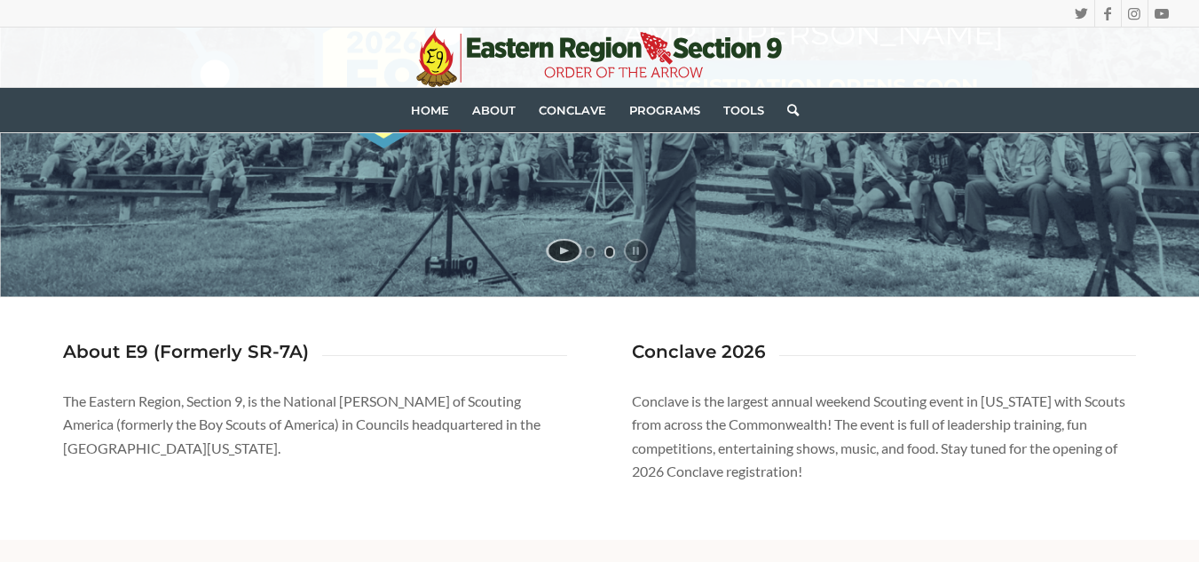  Describe the element at coordinates (494, 110) in the screenshot. I see `span: About` at that location.